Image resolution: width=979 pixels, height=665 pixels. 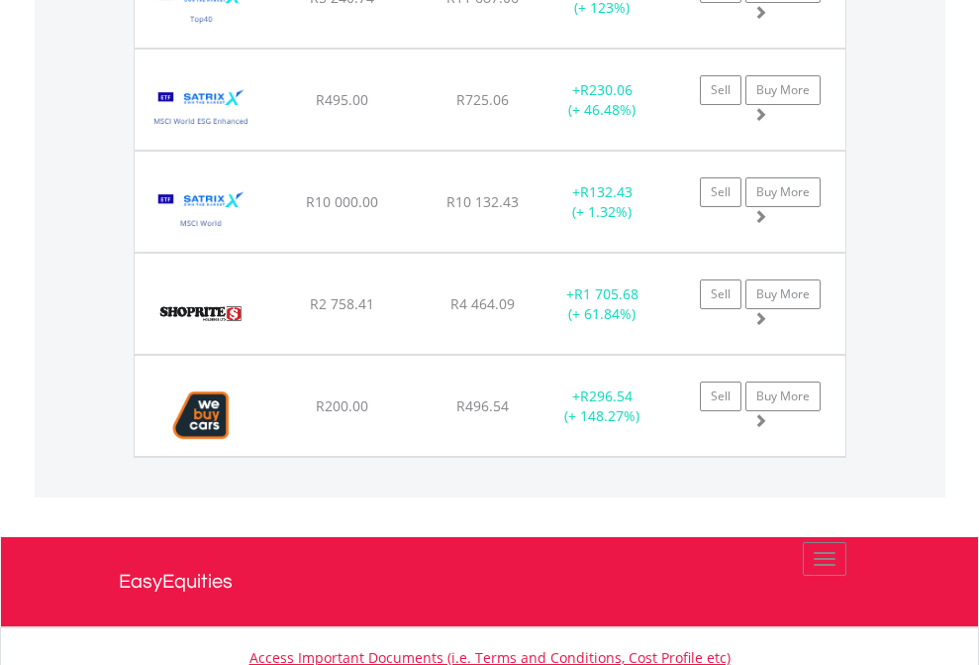 What do you see at coordinates (482, 99) in the screenshot?
I see `span: R725.06` at bounding box center [482, 99].